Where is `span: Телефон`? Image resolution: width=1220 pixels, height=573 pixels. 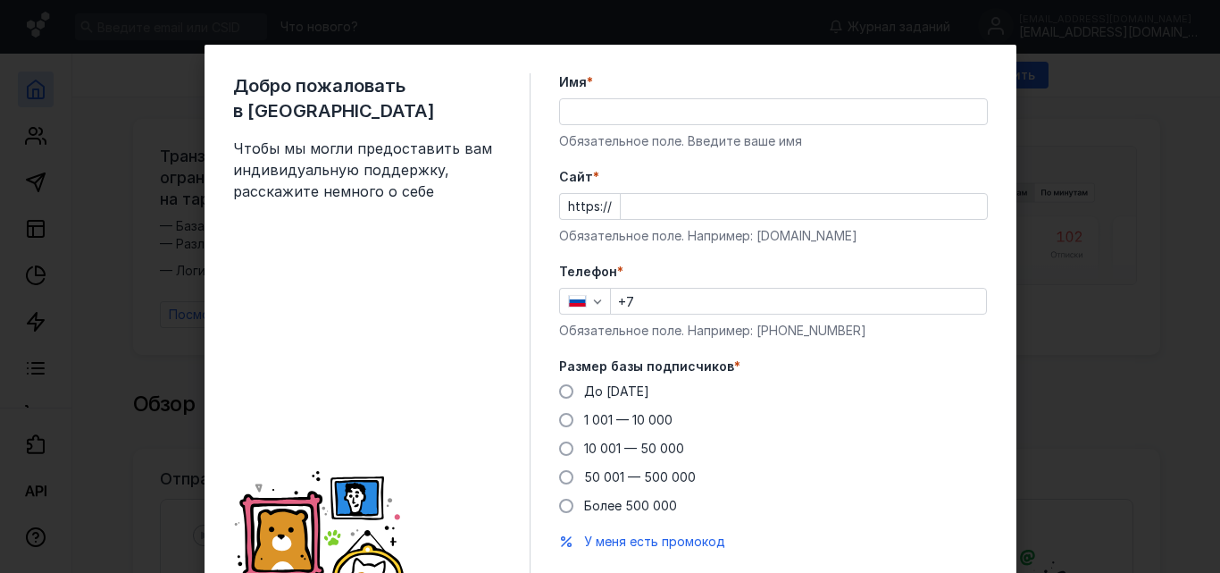
span: Телефон is located at coordinates (588, 272).